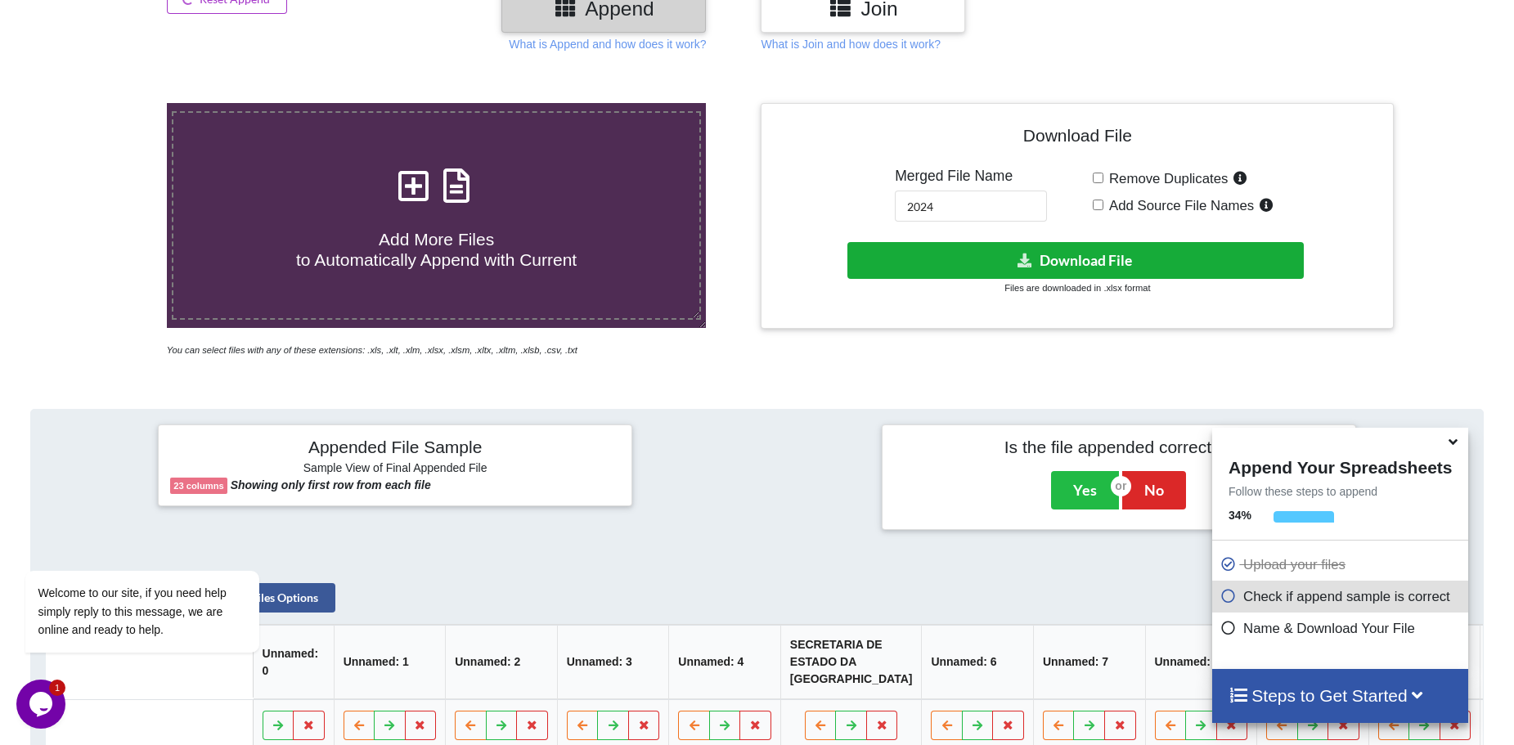 The image size is (1514, 745). I want to click on h4: Is the file appended correctly?, so click(1119, 447).